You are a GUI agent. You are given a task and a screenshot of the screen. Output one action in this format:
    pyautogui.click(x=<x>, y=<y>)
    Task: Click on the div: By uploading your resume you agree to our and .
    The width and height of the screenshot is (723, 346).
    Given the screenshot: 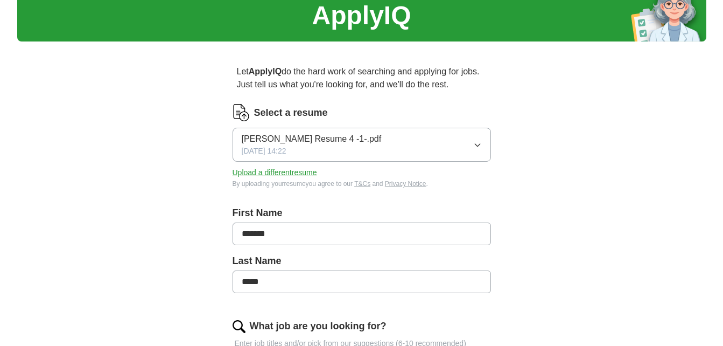 What is the action you would take?
    pyautogui.click(x=362, y=184)
    